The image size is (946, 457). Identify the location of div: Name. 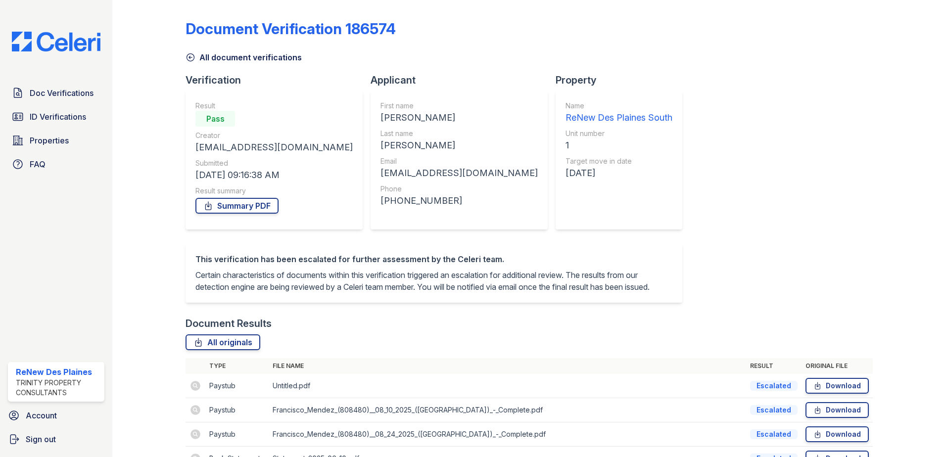
(619, 106).